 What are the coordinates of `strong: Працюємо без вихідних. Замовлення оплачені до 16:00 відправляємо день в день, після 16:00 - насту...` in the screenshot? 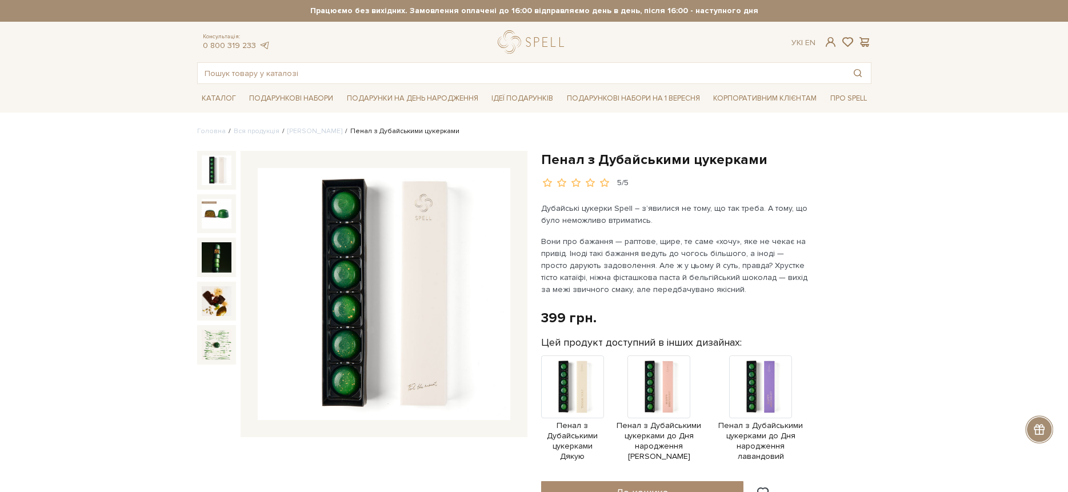 It's located at (534, 11).